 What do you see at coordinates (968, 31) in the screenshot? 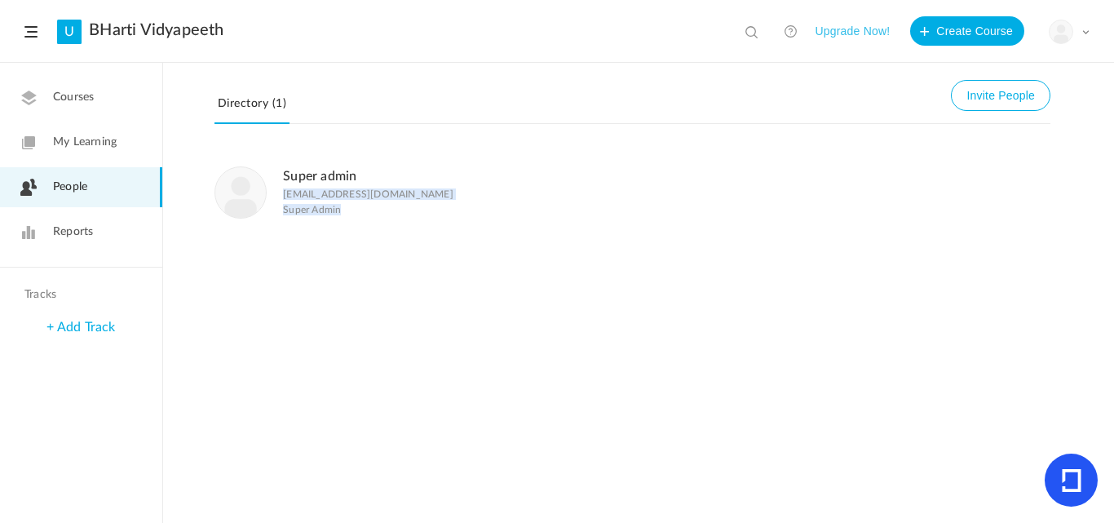
I see `button: Create Course` at bounding box center [968, 31].